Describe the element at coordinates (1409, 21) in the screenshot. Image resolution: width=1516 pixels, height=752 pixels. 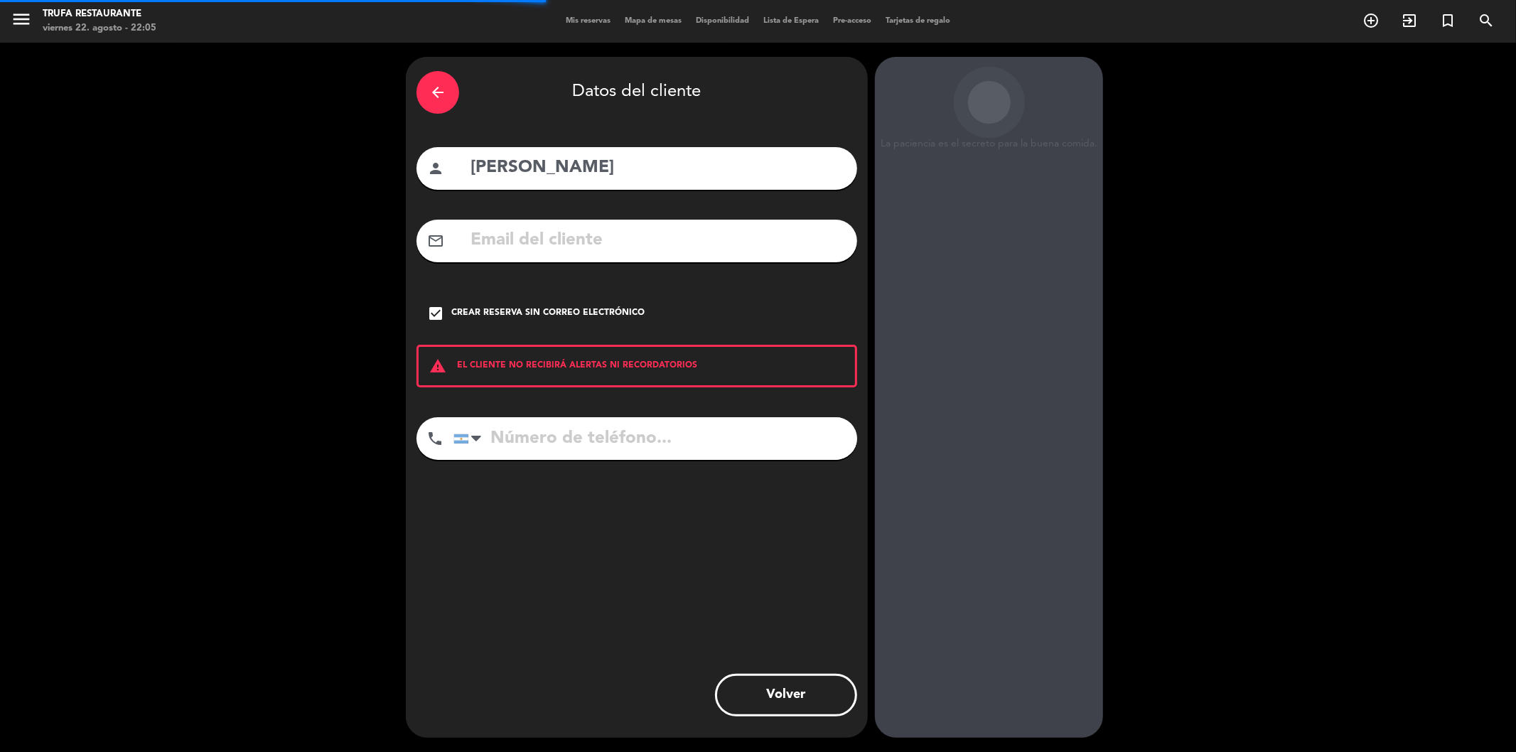
I see `i: exit_to_app` at that location.